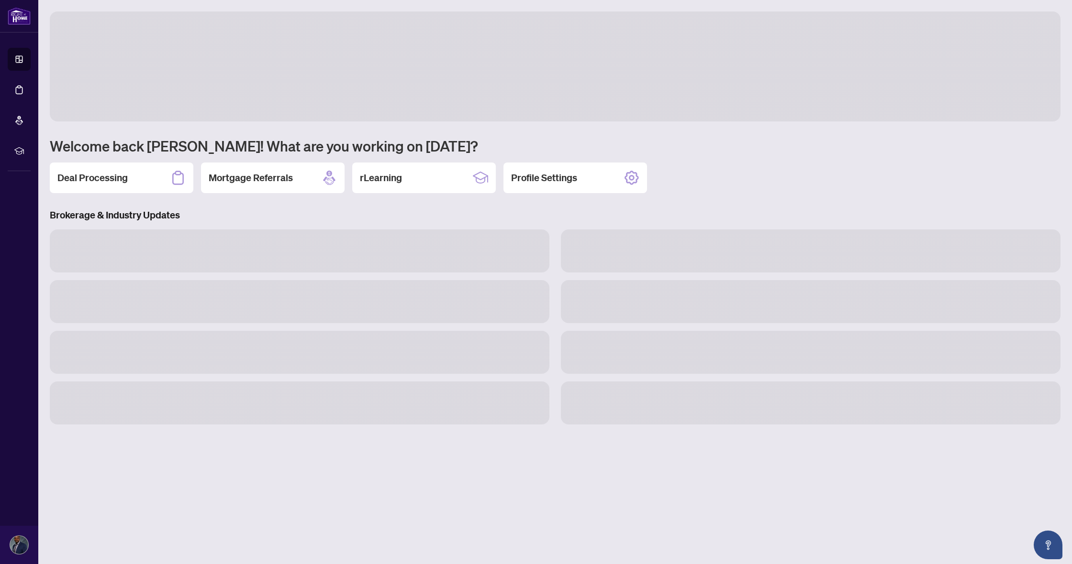  What do you see at coordinates (251, 178) in the screenshot?
I see `h2: Mortgage Referrals` at bounding box center [251, 178].